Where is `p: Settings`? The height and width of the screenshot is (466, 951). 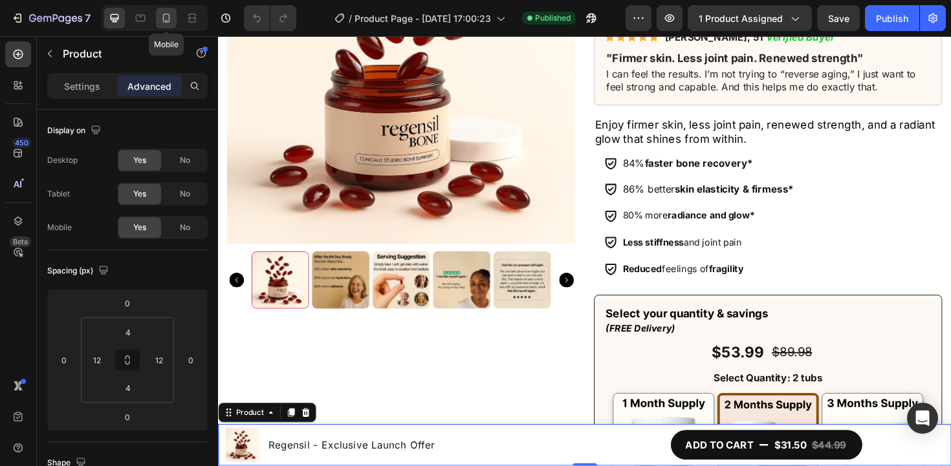 p: Settings is located at coordinates (82, 86).